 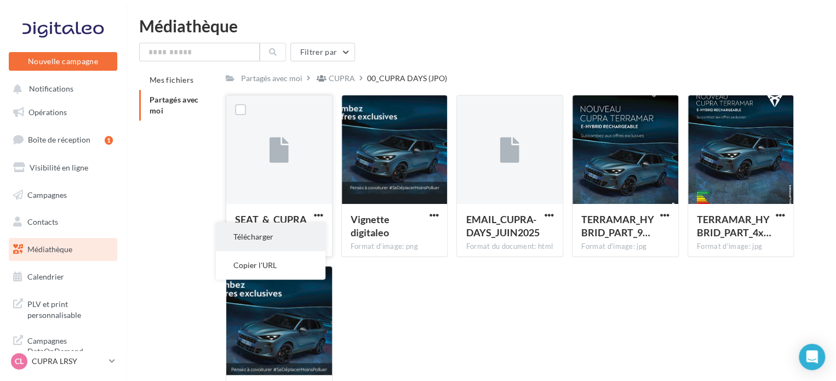 What do you see at coordinates (48, 112) in the screenshot?
I see `span: Opérations` at bounding box center [48, 112].